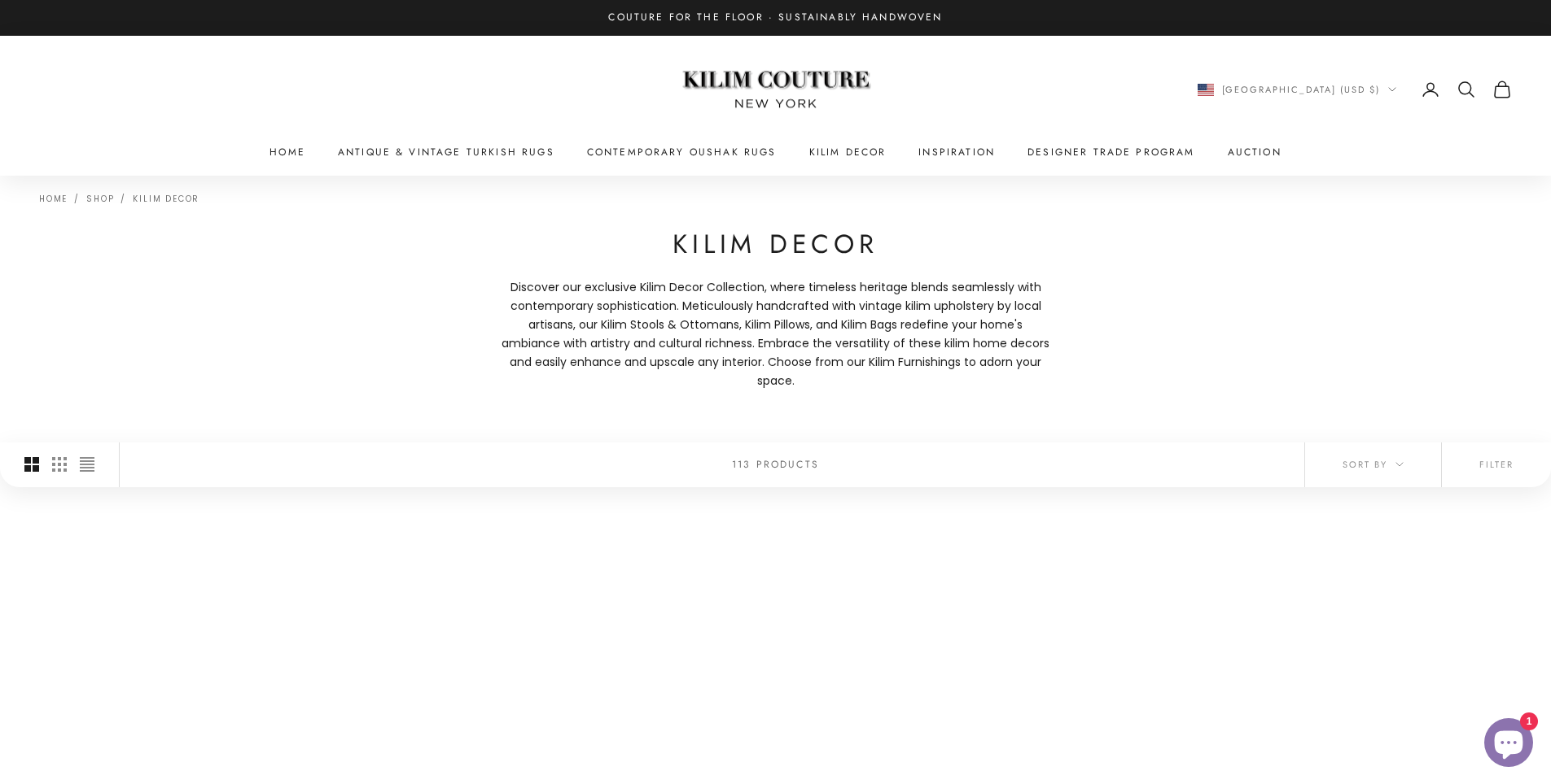 This screenshot has width=1551, height=784. I want to click on button: Switch to compact product images, so click(87, 465).